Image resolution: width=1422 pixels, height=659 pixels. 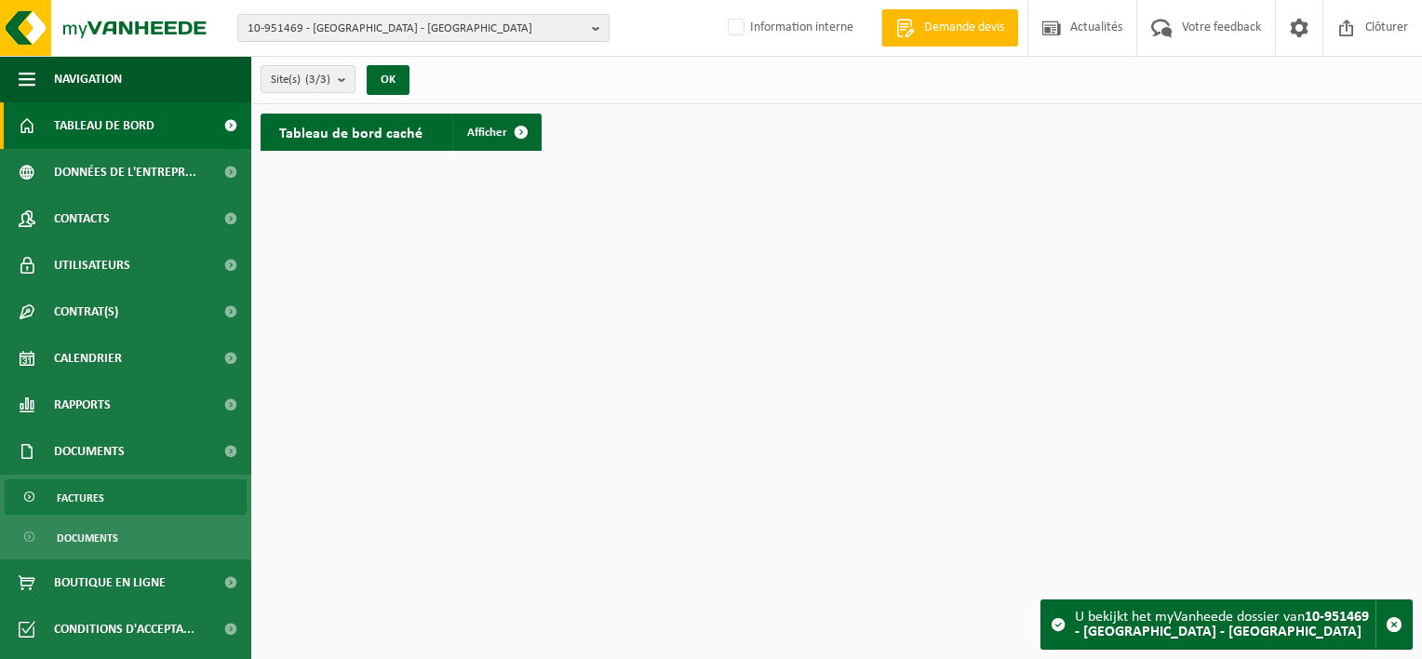 What do you see at coordinates (124, 629) in the screenshot?
I see `span: Conditions d'accepta...` at bounding box center [124, 629].